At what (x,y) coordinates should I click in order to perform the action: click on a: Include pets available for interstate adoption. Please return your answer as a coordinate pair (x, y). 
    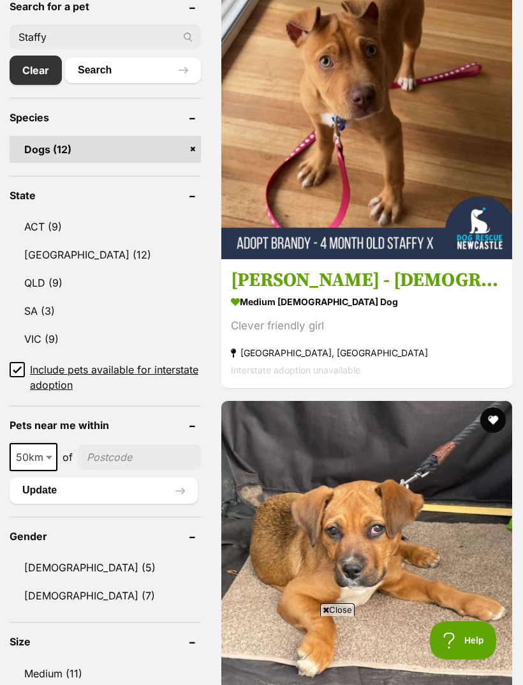
    Looking at the image, I should click on (105, 377).